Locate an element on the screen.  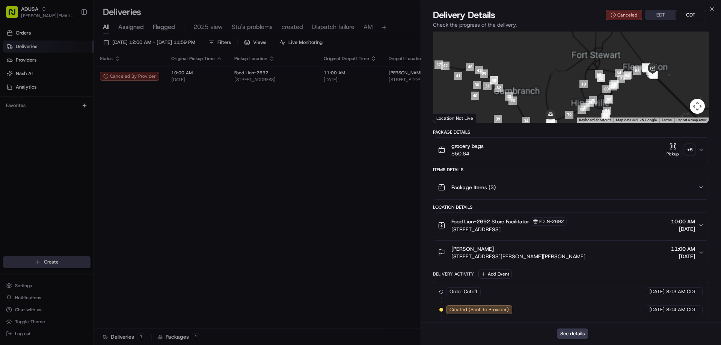
a: Terms is located at coordinates (666, 120).